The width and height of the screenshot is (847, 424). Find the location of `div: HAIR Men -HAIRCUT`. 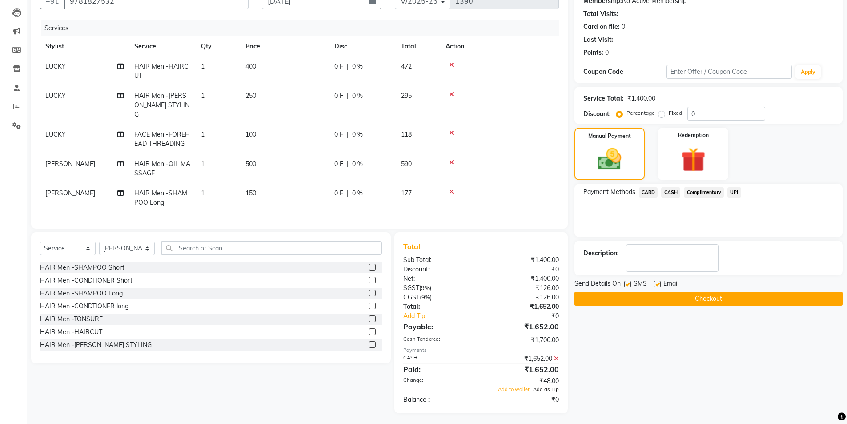

div: HAIR Men -HAIRCUT is located at coordinates (71, 332).